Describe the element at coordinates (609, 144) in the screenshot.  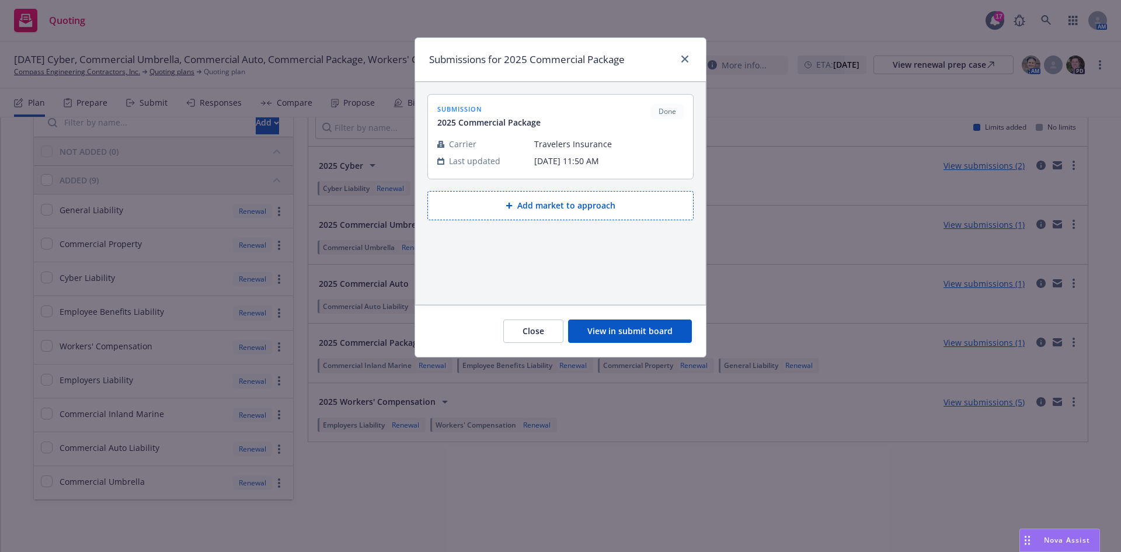
I see `span: Travelers Insurance` at that location.